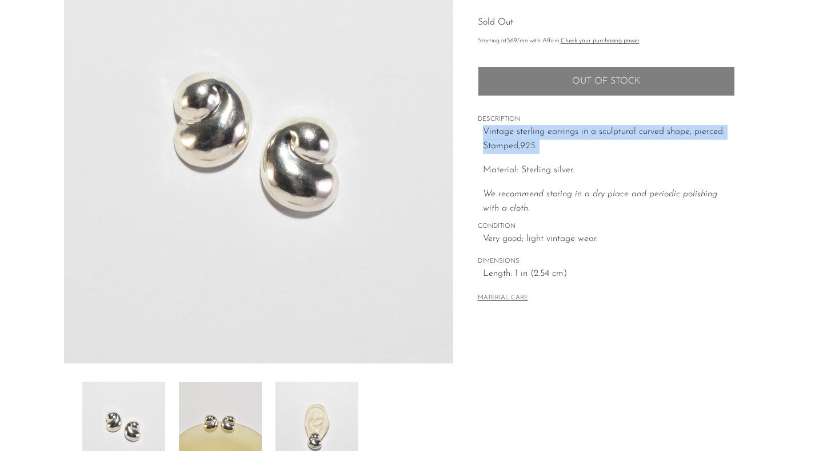  I want to click on span: $69, so click(512, 41).